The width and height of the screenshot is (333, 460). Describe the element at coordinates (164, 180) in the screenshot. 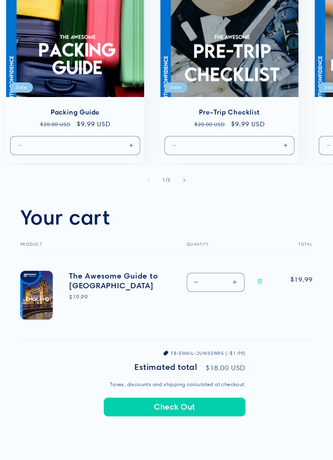

I see `span: 1` at that location.